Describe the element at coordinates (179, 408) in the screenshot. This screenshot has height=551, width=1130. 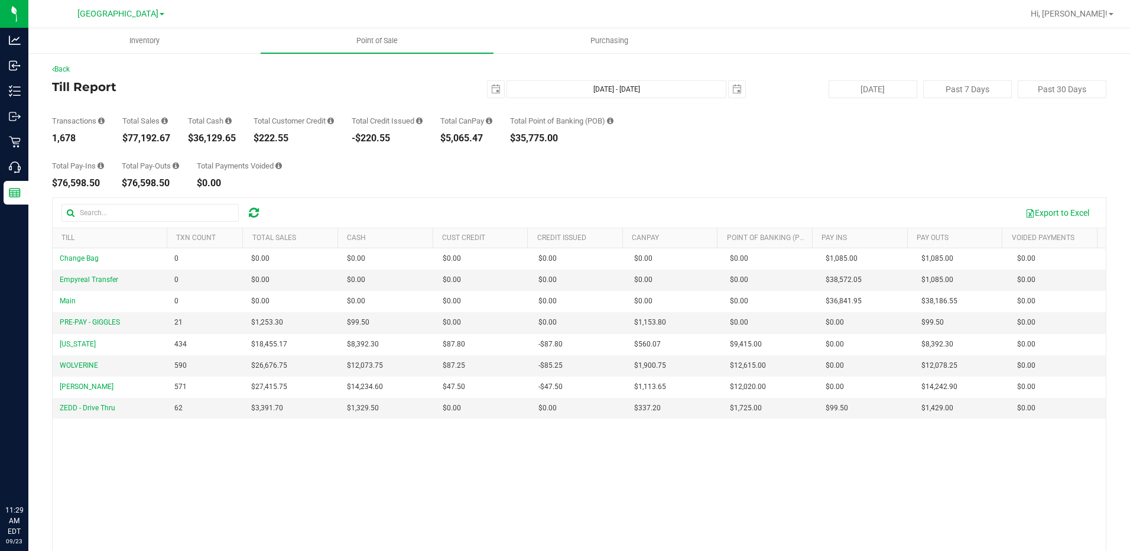
I see `span: 62` at that location.